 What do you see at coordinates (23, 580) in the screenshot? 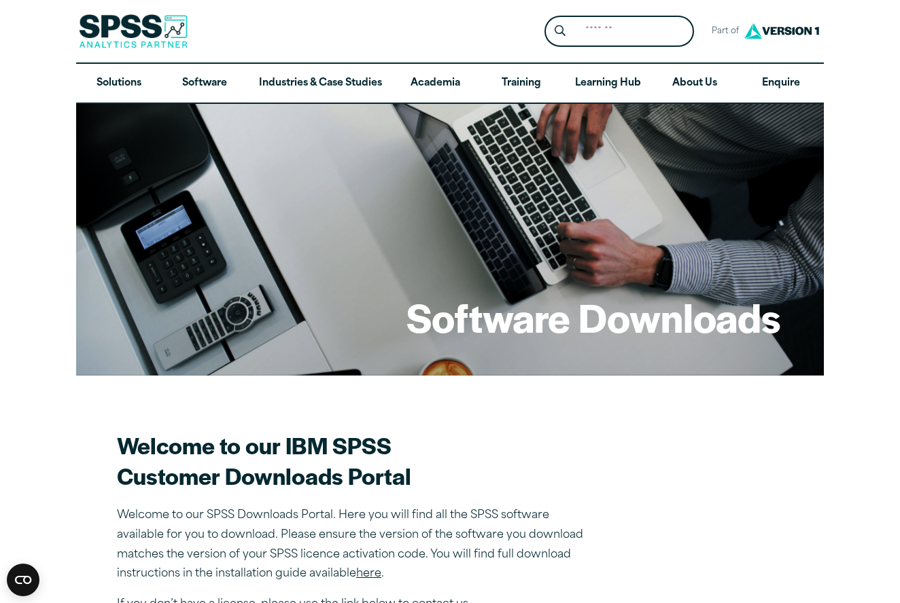
I see `button: Open CMP widget` at bounding box center [23, 580].